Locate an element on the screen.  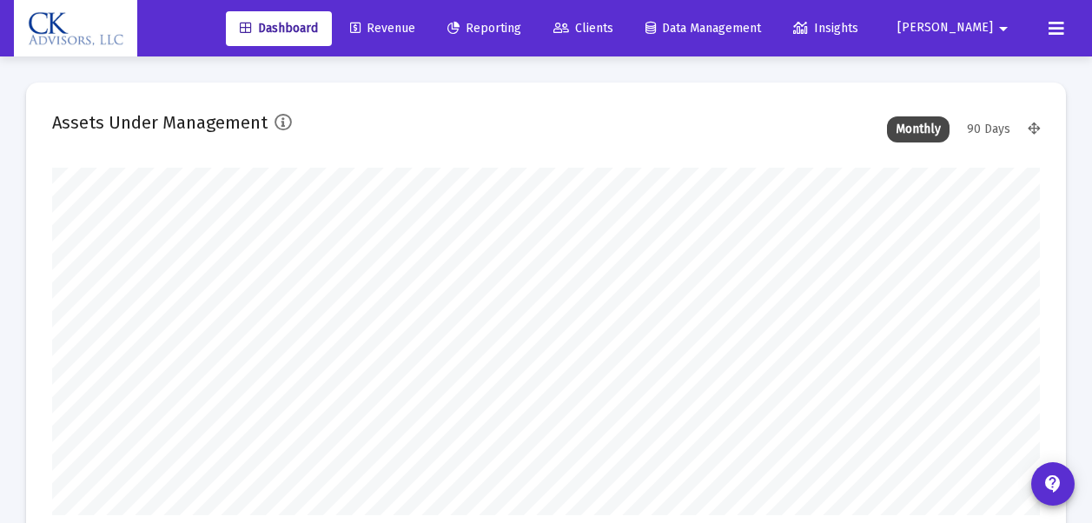
div: Monthly is located at coordinates (918, 129).